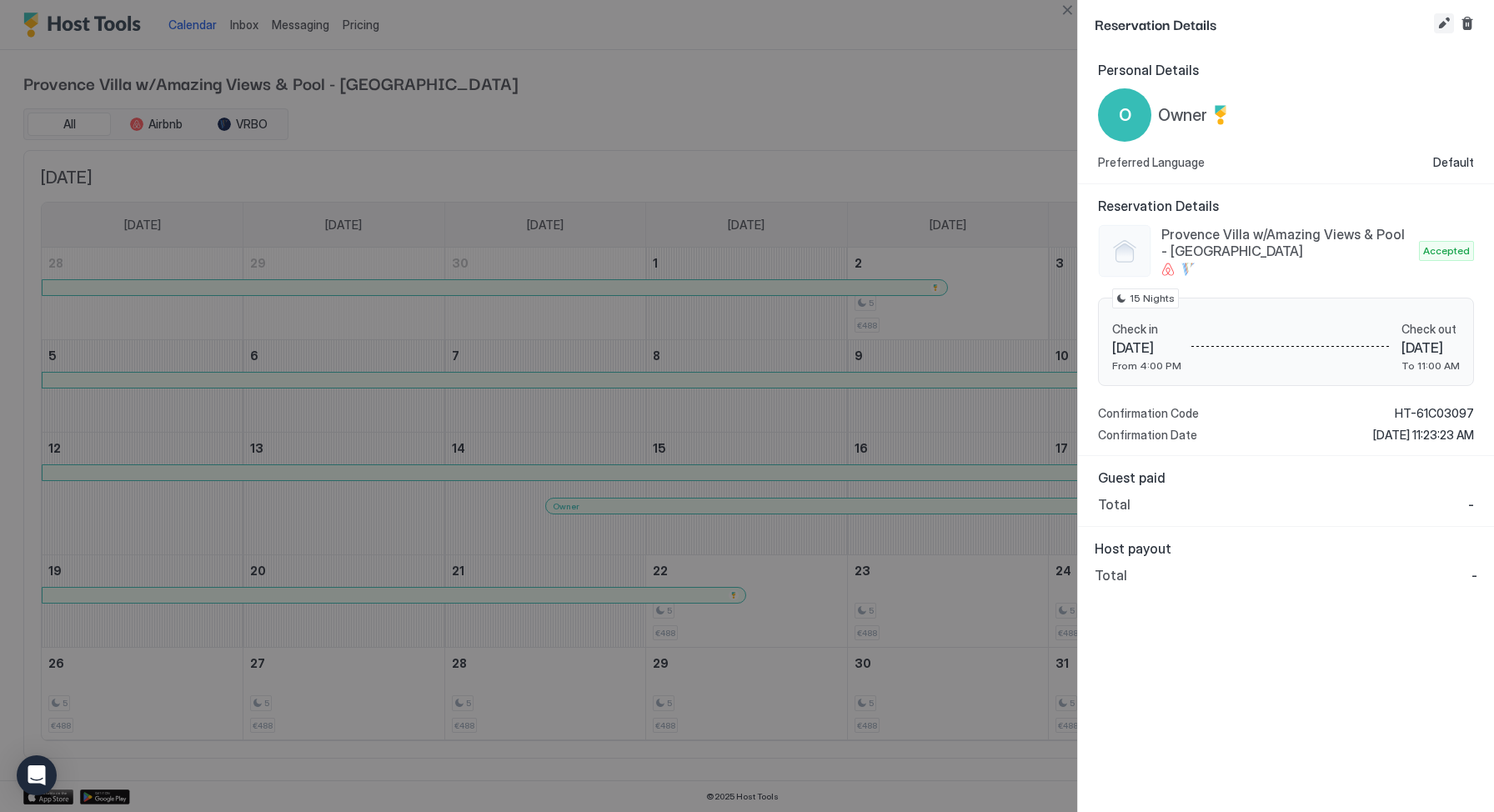  Describe the element at coordinates (1182, 115) in the screenshot. I see `span: Owner` at that location.